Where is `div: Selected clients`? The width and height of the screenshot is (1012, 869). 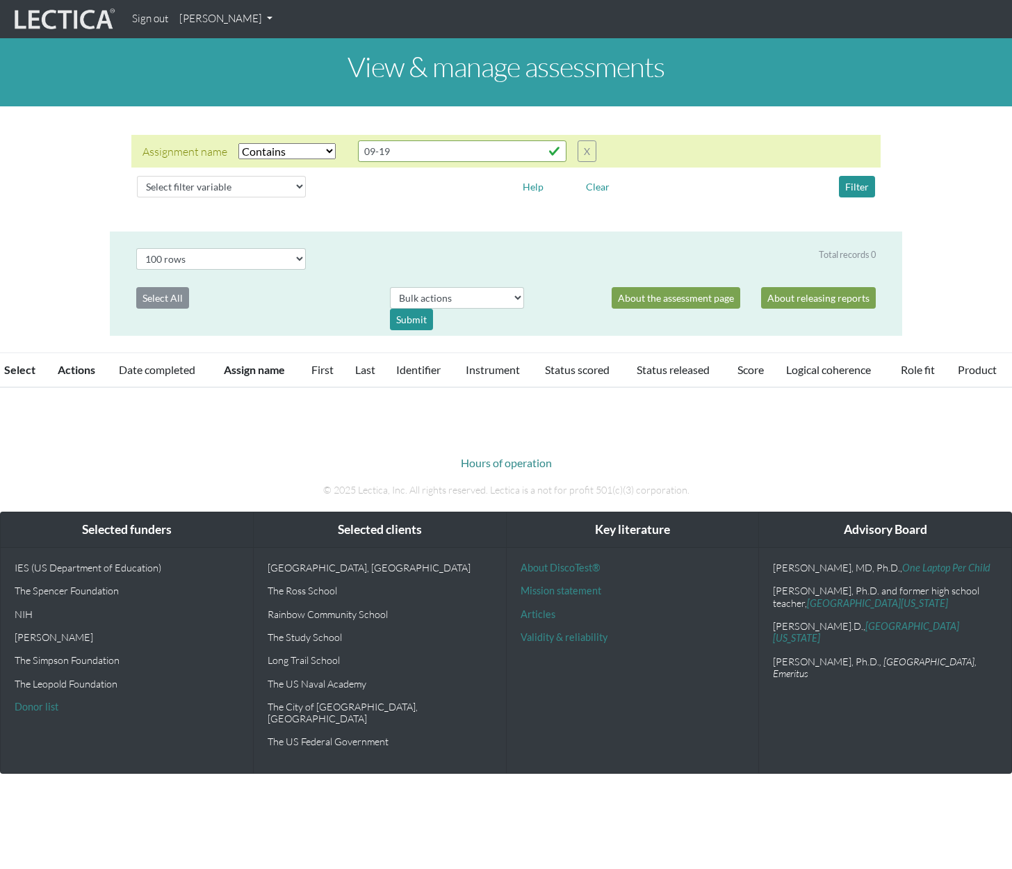
div: Selected clients is located at coordinates (380, 530).